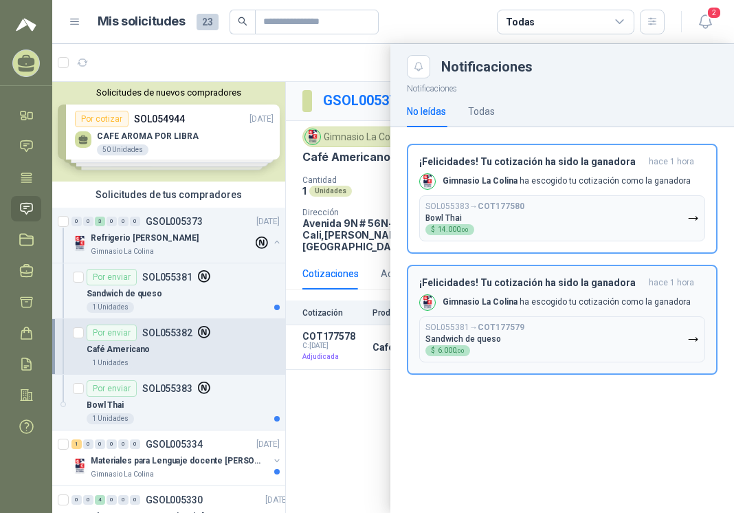 Image resolution: width=734 pixels, height=513 pixels. Describe the element at coordinates (426, 111) in the screenshot. I see `div: No leídas` at that location.